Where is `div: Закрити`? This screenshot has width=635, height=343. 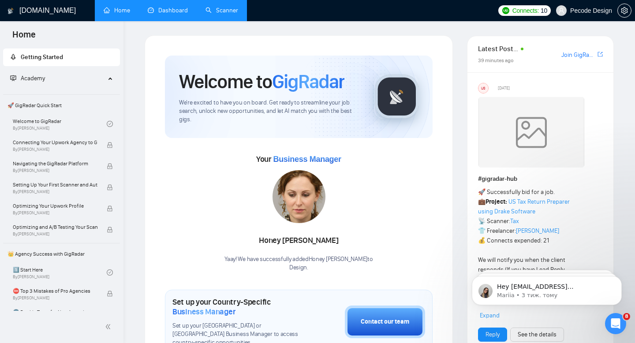 div: Закрити is located at coordinates (163, 11).